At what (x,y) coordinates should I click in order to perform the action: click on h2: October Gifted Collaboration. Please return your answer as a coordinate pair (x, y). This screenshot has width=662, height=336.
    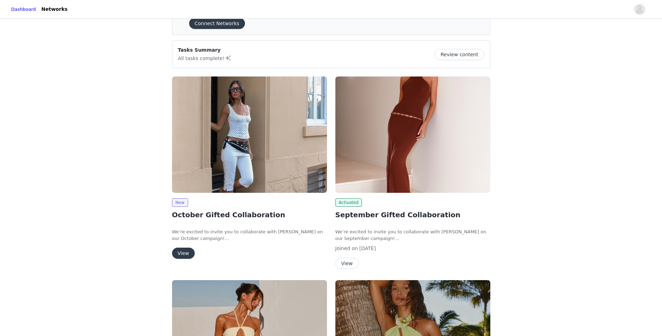
    Looking at the image, I should click on (249, 215).